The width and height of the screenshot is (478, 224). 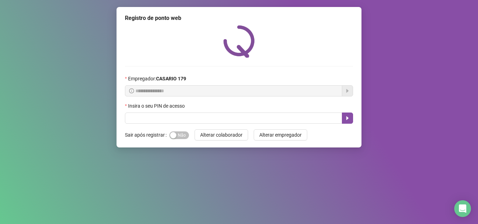 I want to click on label: Sair após registrar, so click(x=147, y=135).